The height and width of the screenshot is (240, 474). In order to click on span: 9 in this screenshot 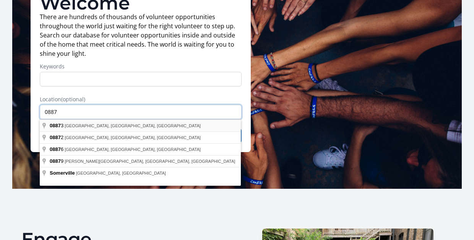, I will do `click(57, 161)`.